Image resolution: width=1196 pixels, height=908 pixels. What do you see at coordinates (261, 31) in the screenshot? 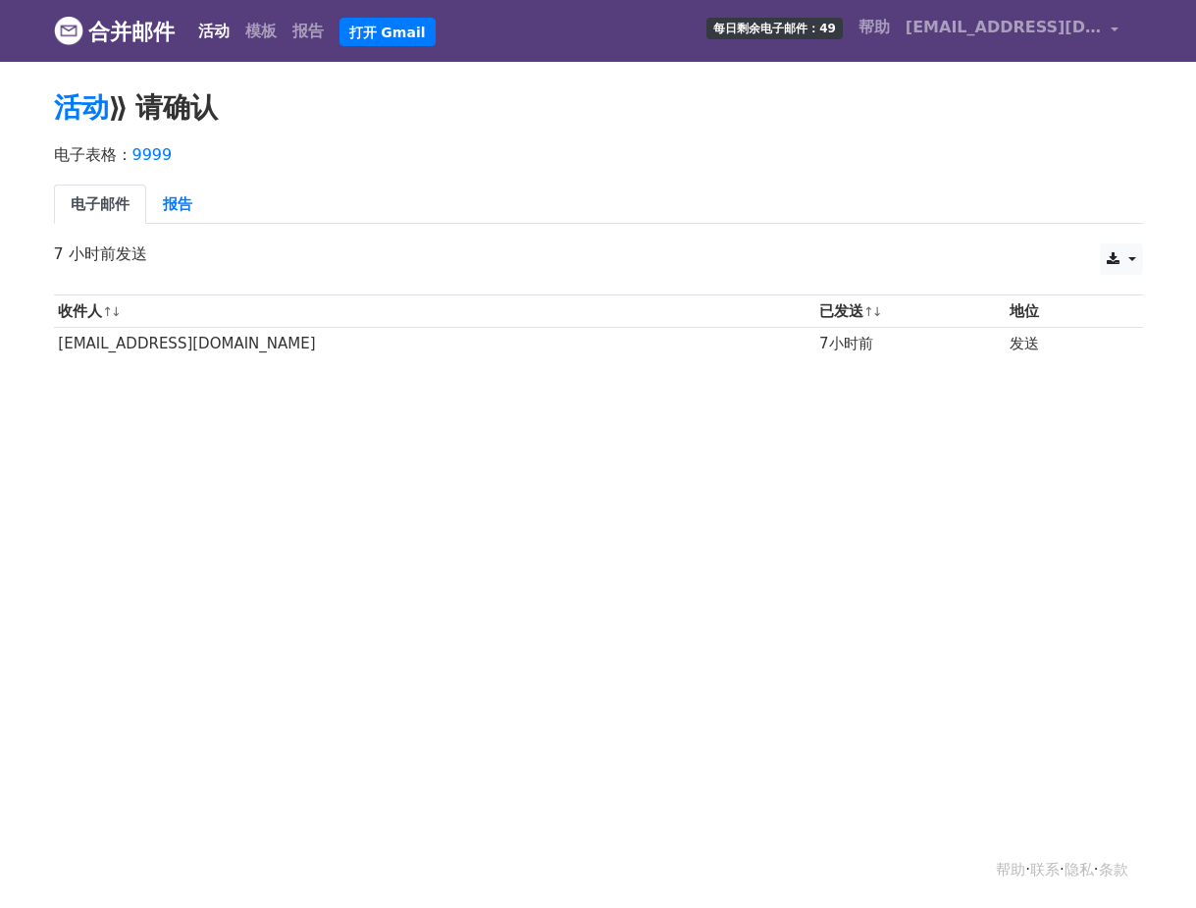
I see `a: 模板` at bounding box center [261, 31].